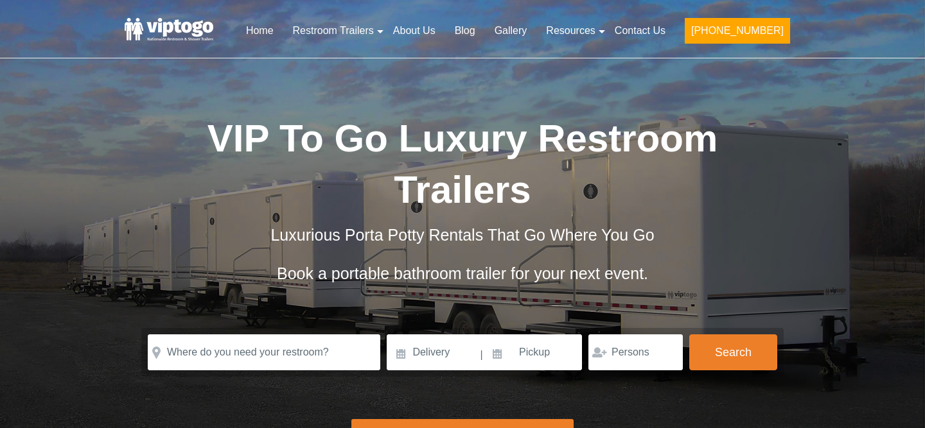 The image size is (925, 428). What do you see at coordinates (533, 352) in the screenshot?
I see `input: Pickup` at bounding box center [533, 352].